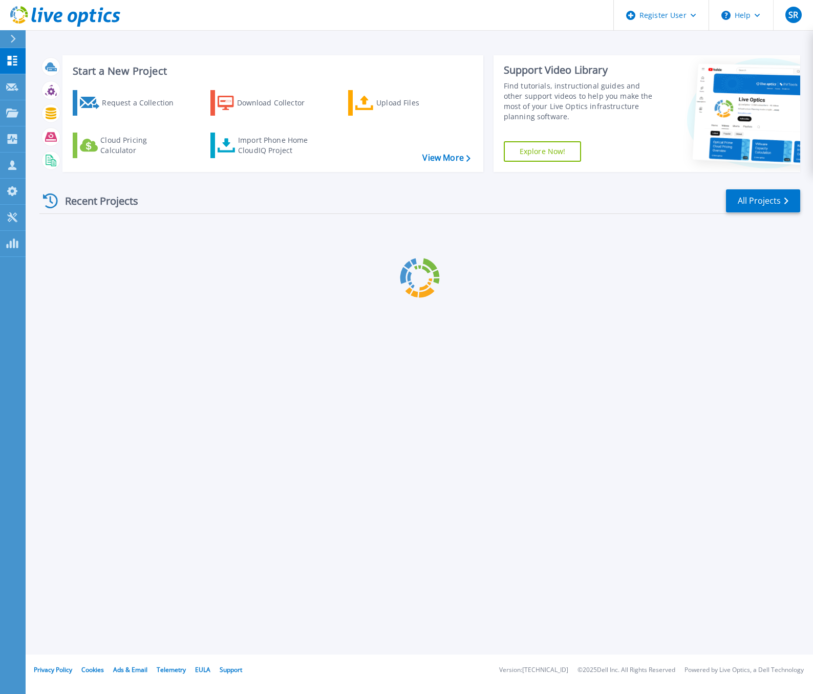 This screenshot has width=813, height=694. I want to click on a: Explore Now!, so click(542, 151).